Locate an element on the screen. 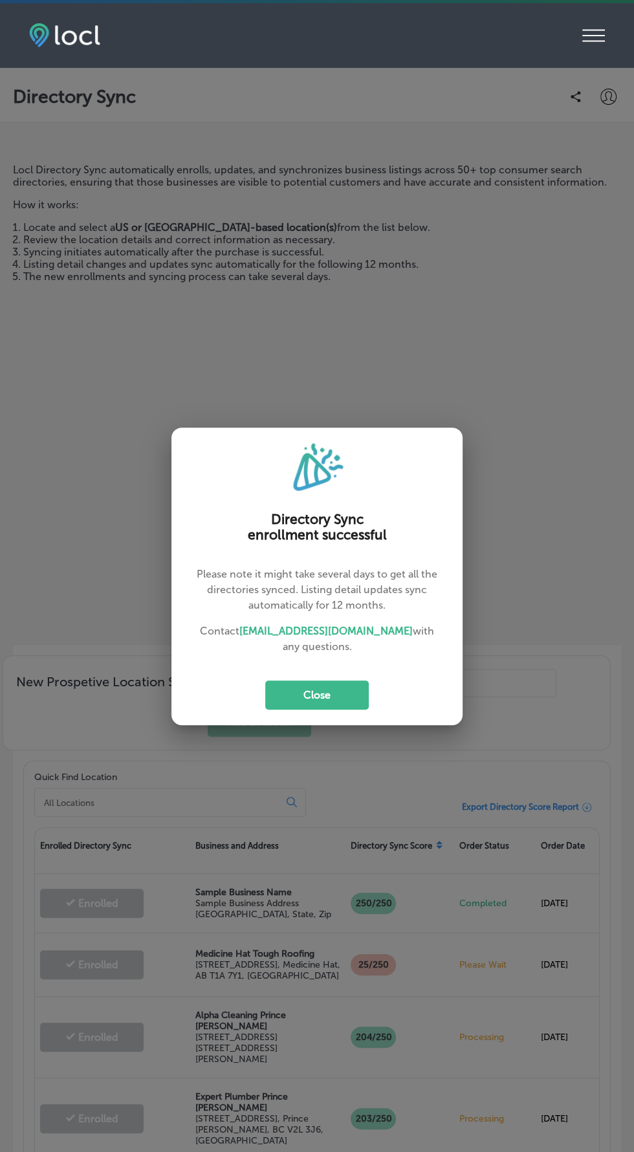 The height and width of the screenshot is (1152, 634). p: Please note it might take several days to get all the directories synced. Listing detail updates ... is located at coordinates (317, 590).